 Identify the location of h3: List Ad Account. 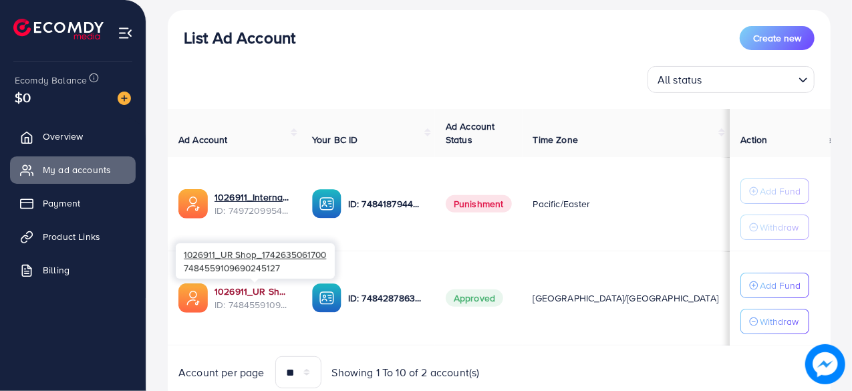
(239, 37).